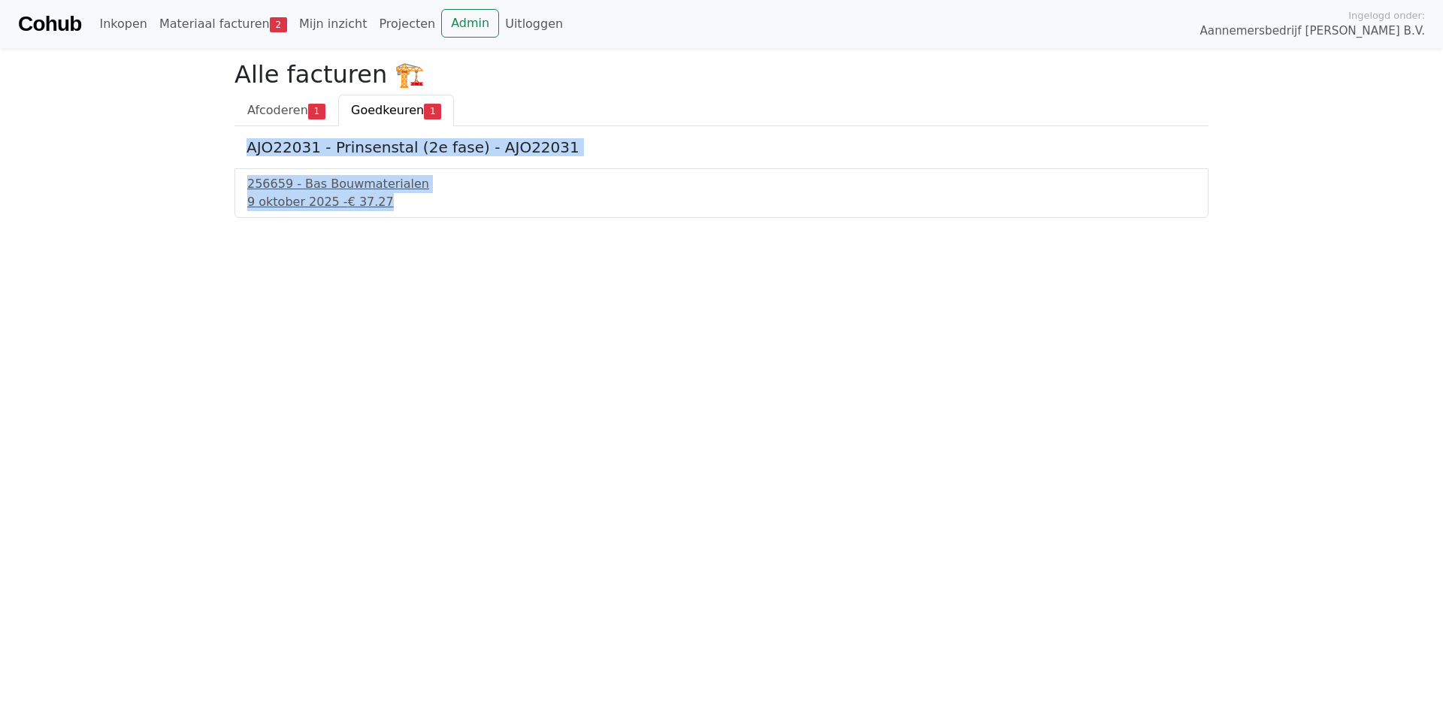 The width and height of the screenshot is (1443, 716). I want to click on h5: AJO22031 - Prinsenstal (2e fase) - AJO22031, so click(721, 147).